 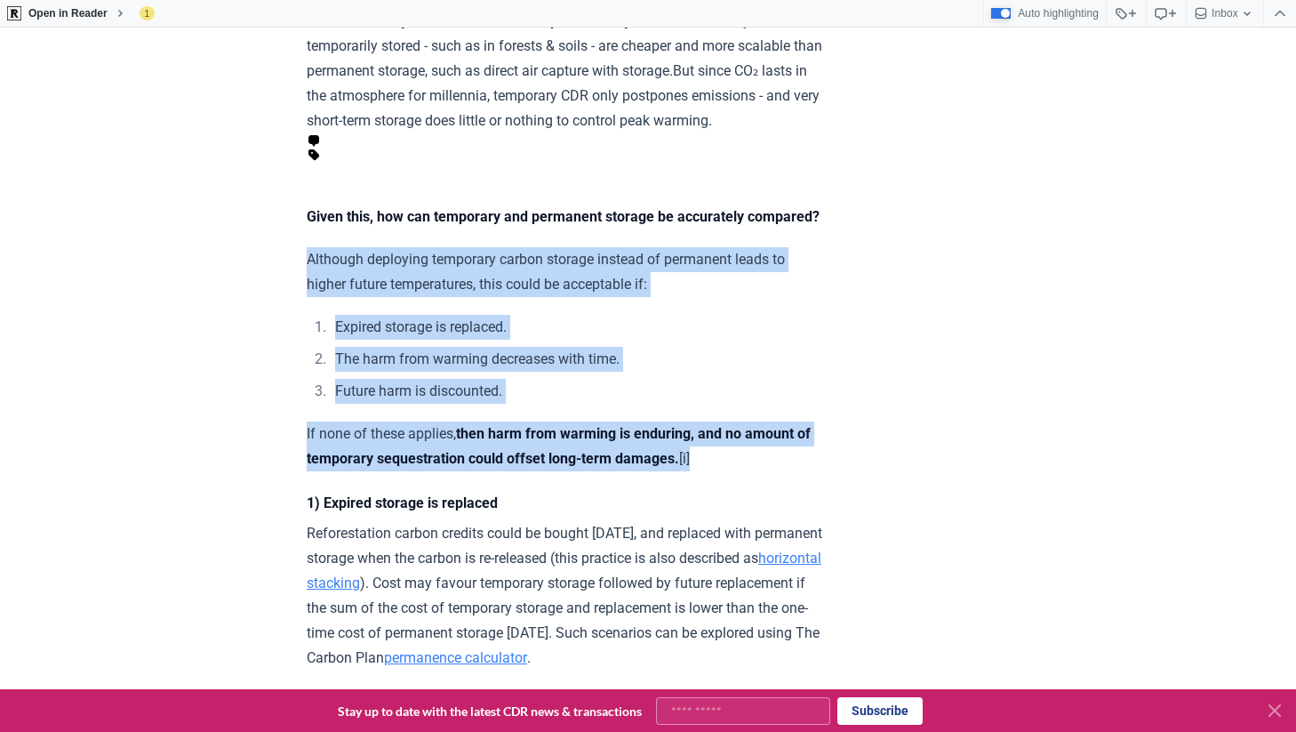 I want to click on strong: 1) Expired storage is replaced, so click(x=402, y=502).